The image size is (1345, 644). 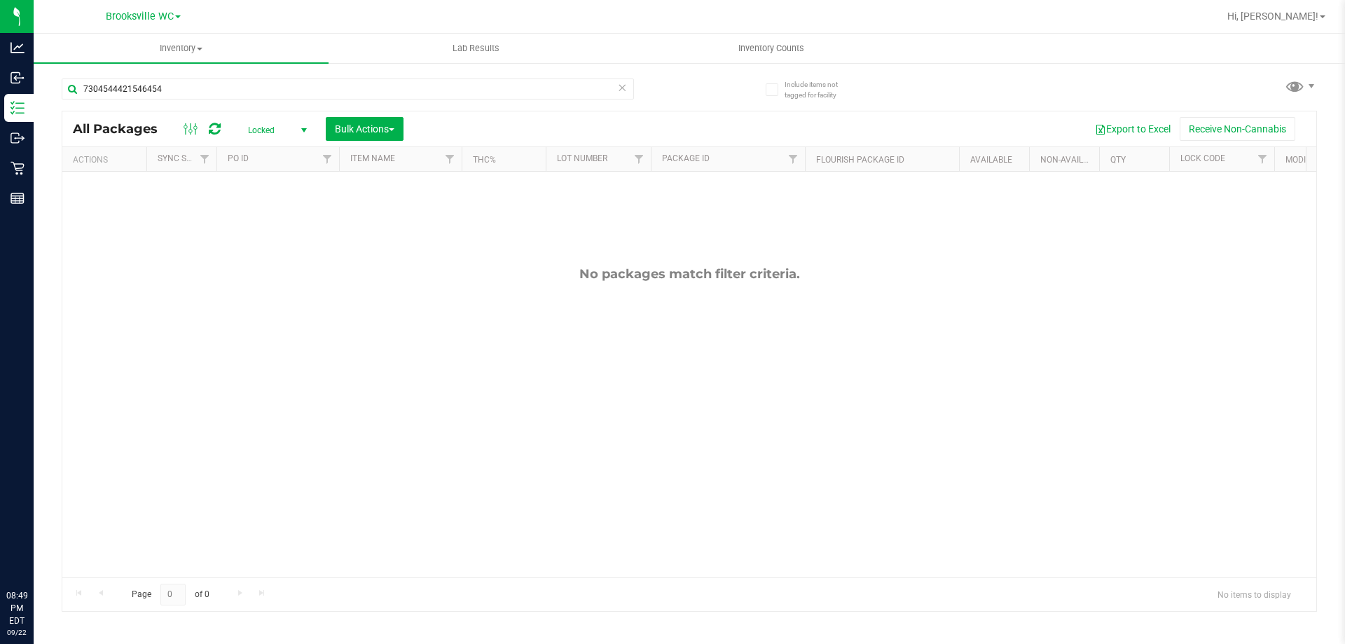 I want to click on p: 08:49 PM EDT, so click(x=17, y=608).